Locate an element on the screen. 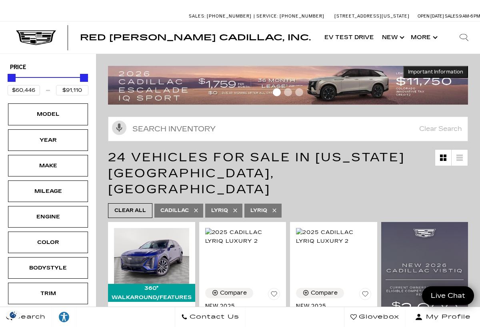  div: YearYear is located at coordinates (48, 140).